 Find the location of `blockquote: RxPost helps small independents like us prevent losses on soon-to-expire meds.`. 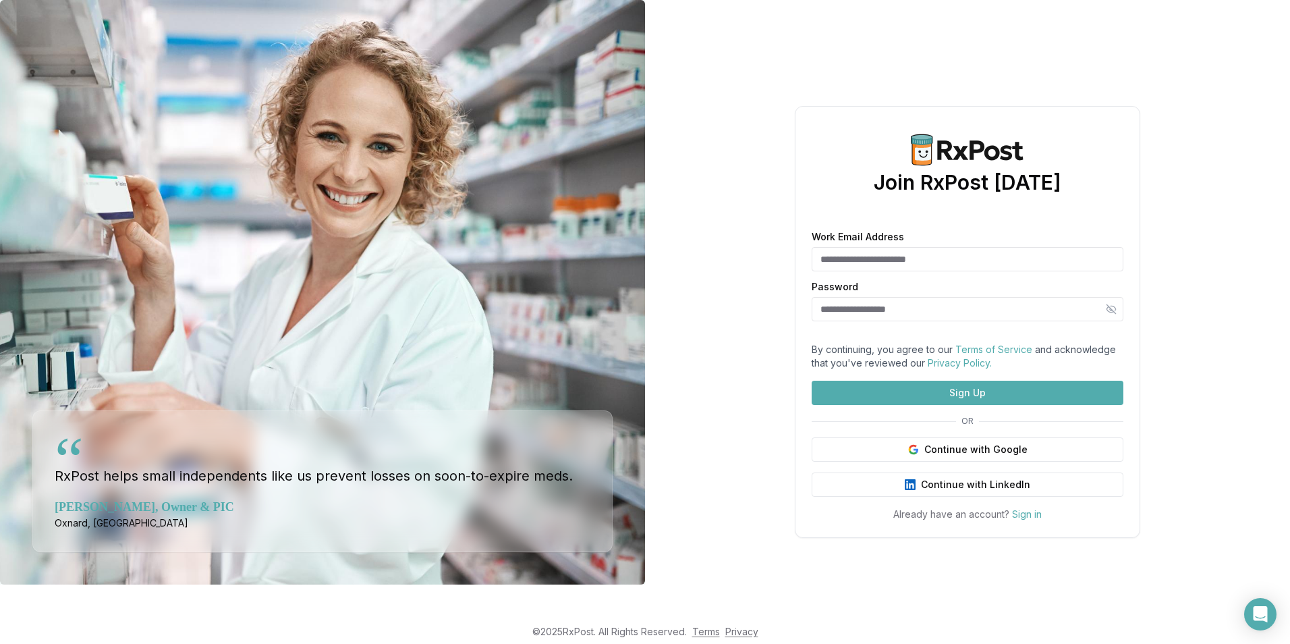

blockquote: RxPost helps small independents like us prevent losses on soon-to-expire meds. is located at coordinates (322, 462).